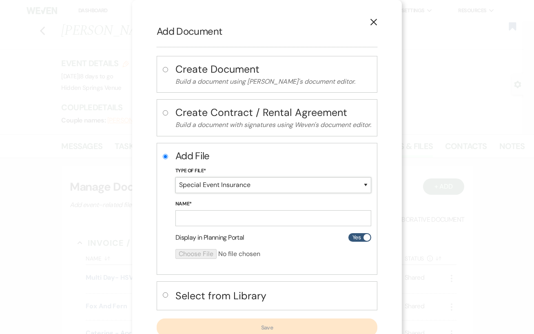  Describe the element at coordinates (274, 296) in the screenshot. I see `button: Select from Library` at that location.